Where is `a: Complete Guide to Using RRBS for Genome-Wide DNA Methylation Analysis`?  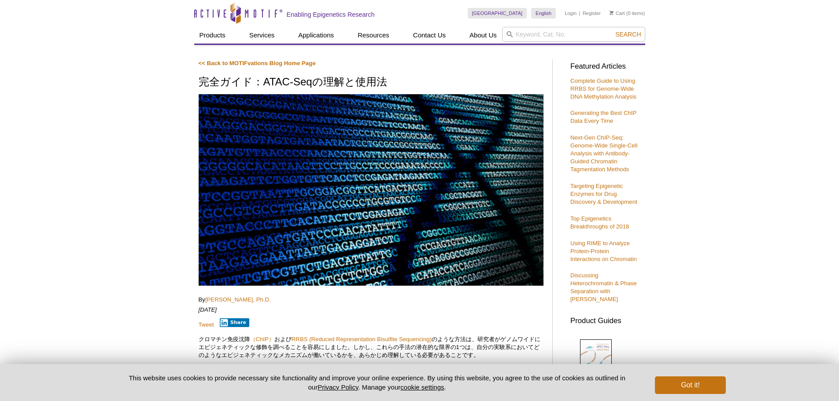
a: Complete Guide to Using RRBS for Genome-Wide DNA Methylation Analysis is located at coordinates (603, 88).